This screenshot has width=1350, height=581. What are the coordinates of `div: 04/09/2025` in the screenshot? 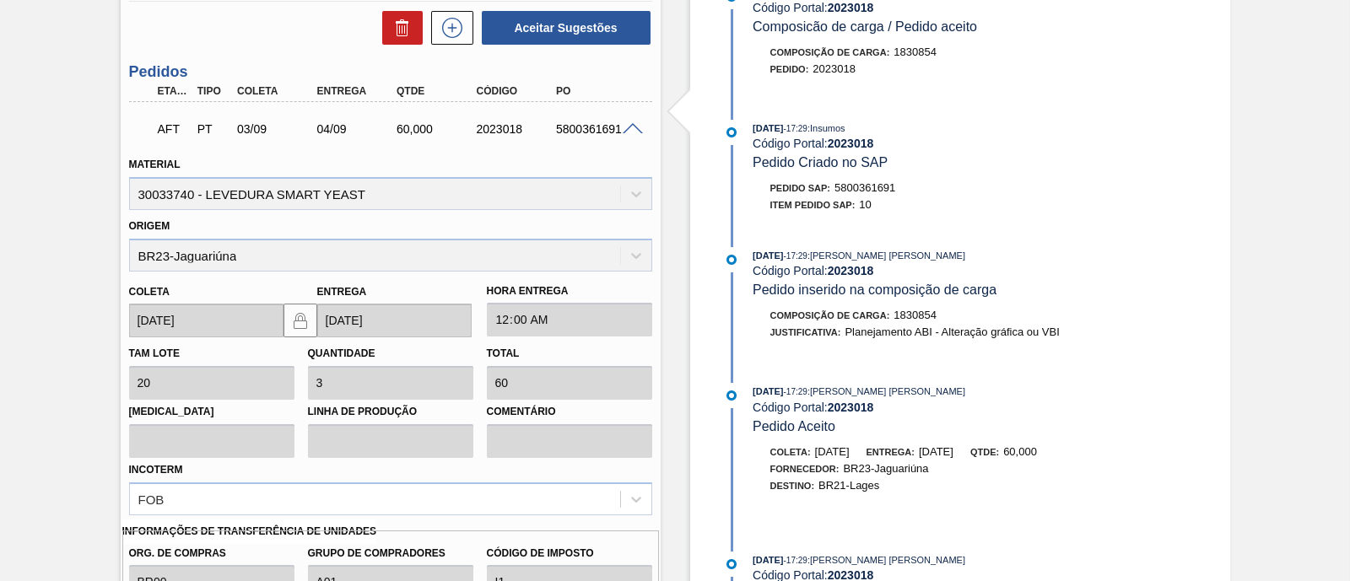 It's located at (357, 129).